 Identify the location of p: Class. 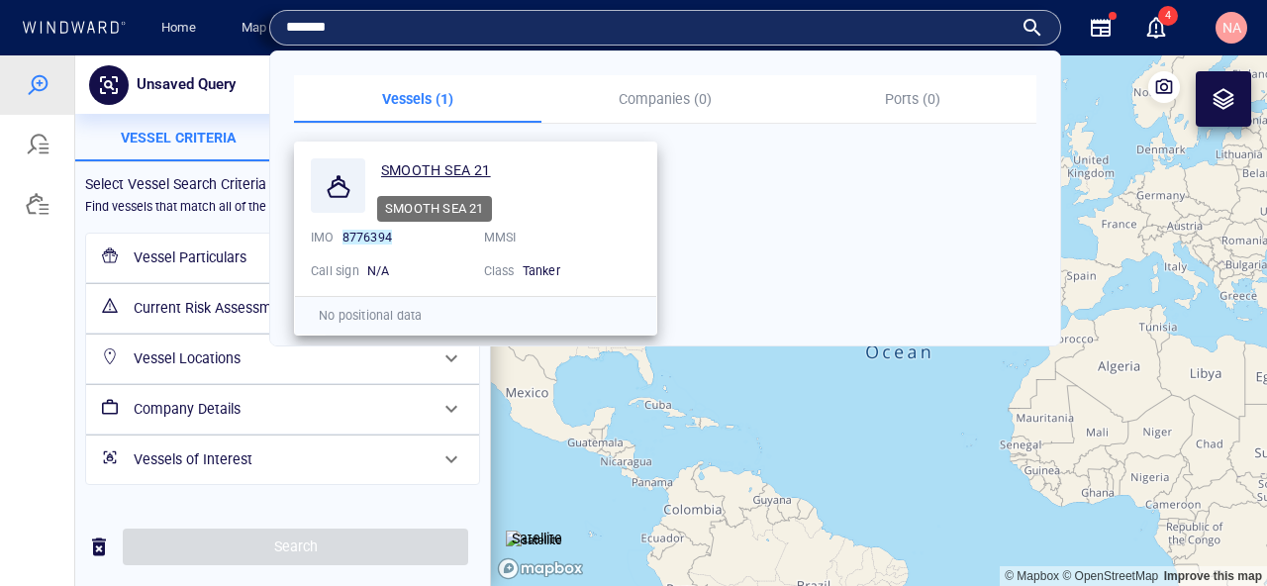
(499, 271).